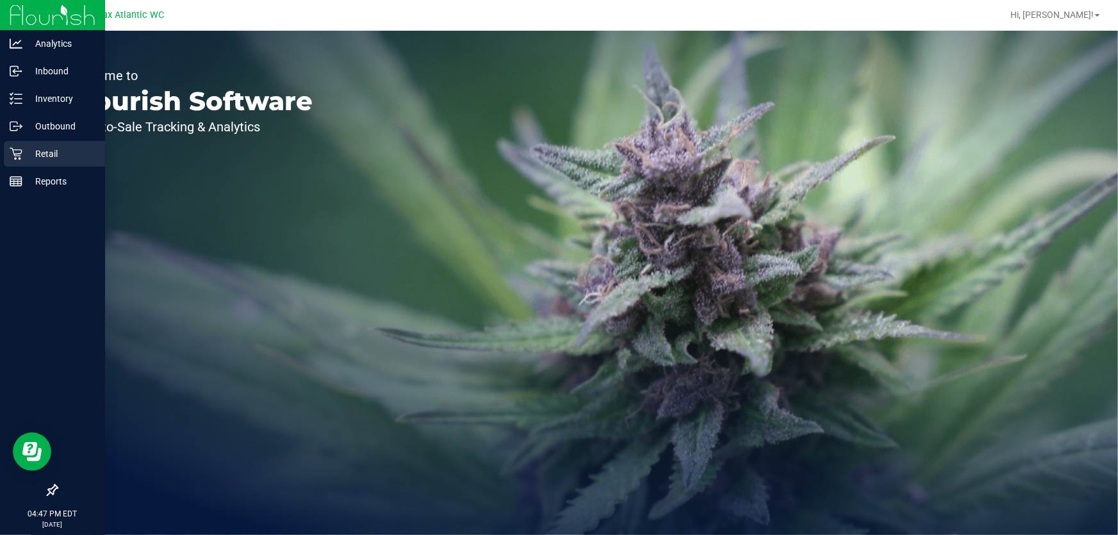 This screenshot has height=535, width=1118. I want to click on inline-svg: Analytics, so click(16, 44).